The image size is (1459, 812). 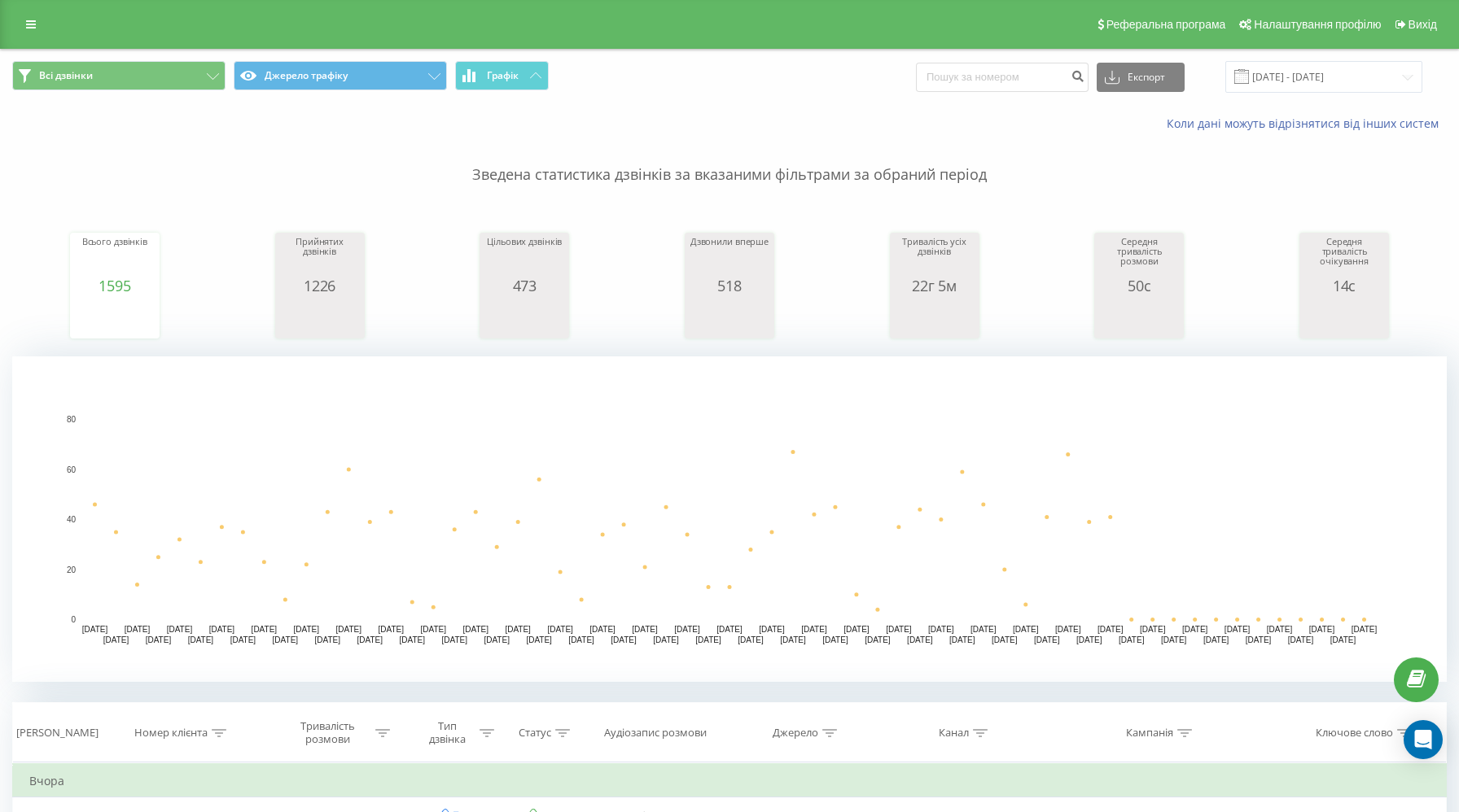 What do you see at coordinates (66, 75) in the screenshot?
I see `span: Всі дзвінки` at bounding box center [66, 75].